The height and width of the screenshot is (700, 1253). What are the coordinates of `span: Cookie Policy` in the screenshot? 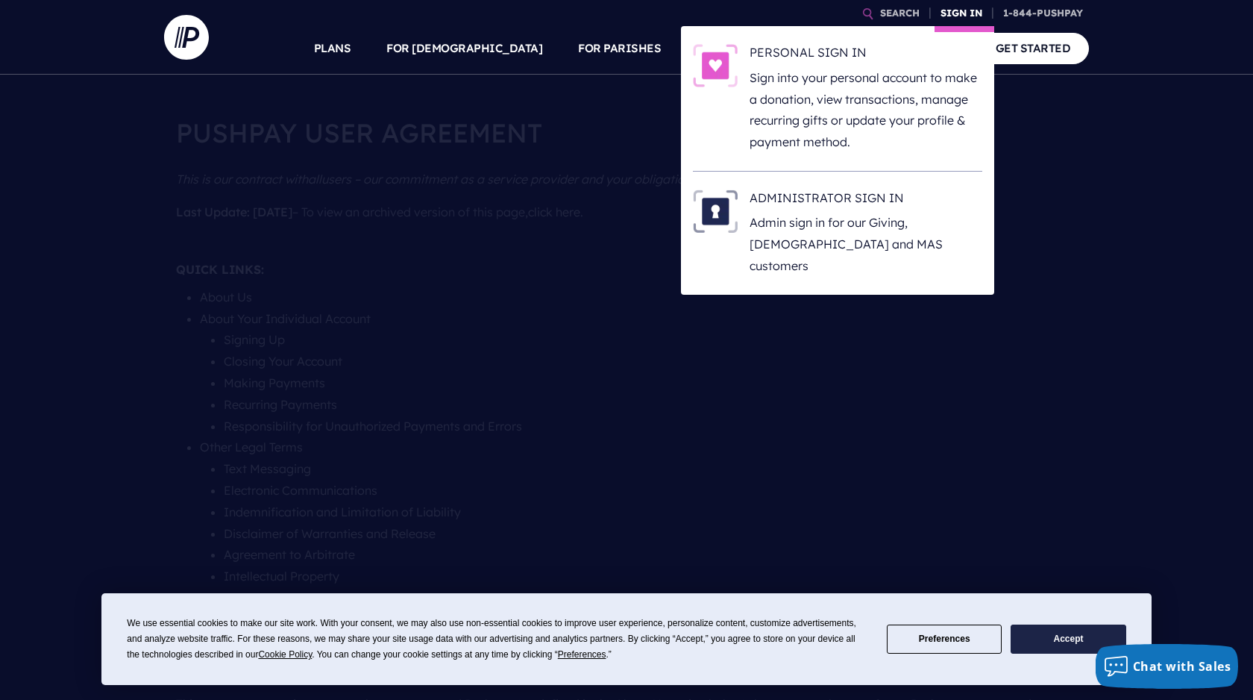 It's located at (285, 654).